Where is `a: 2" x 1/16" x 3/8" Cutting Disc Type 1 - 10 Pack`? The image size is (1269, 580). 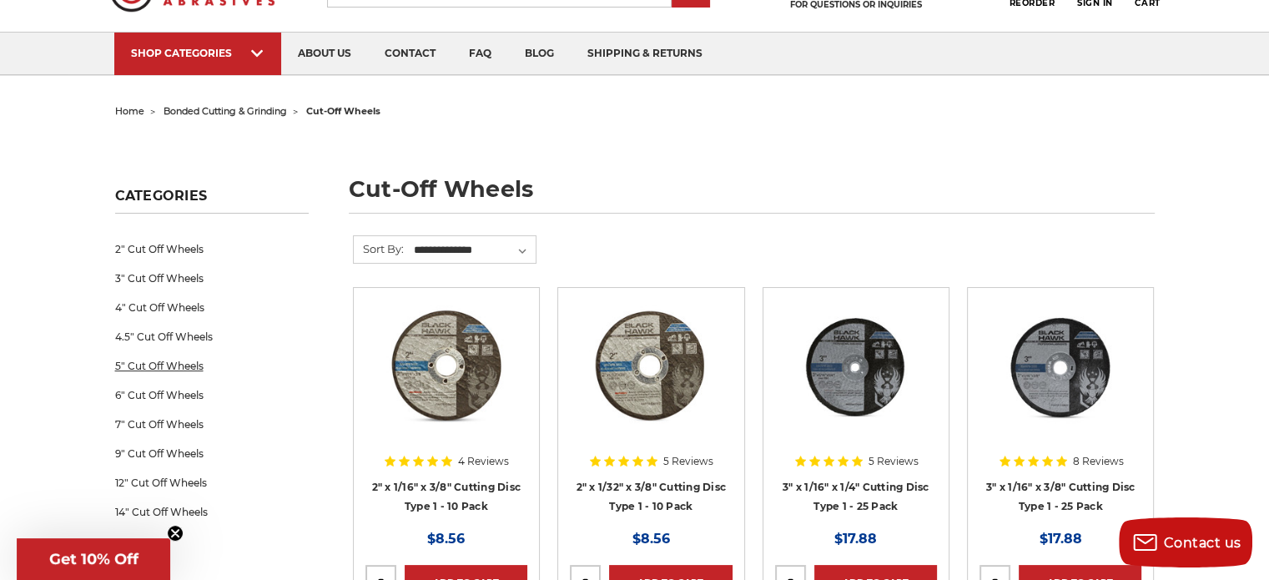 a: 2" x 1/16" x 3/8" Cutting Disc Type 1 - 10 Pack is located at coordinates (446, 496).